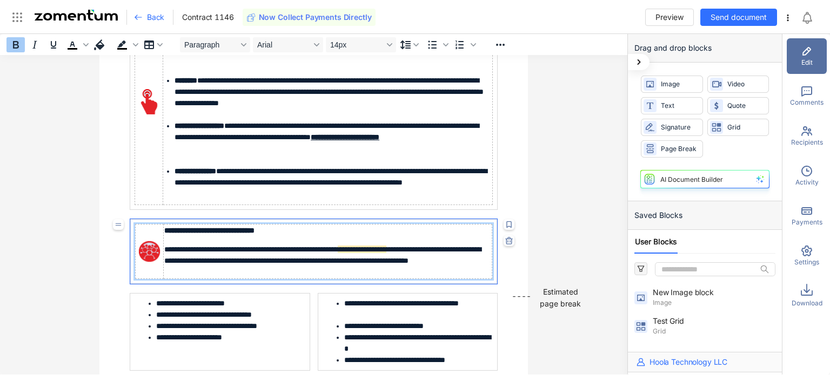 This screenshot has width=830, height=375. I want to click on div: Text color Black, so click(77, 45).